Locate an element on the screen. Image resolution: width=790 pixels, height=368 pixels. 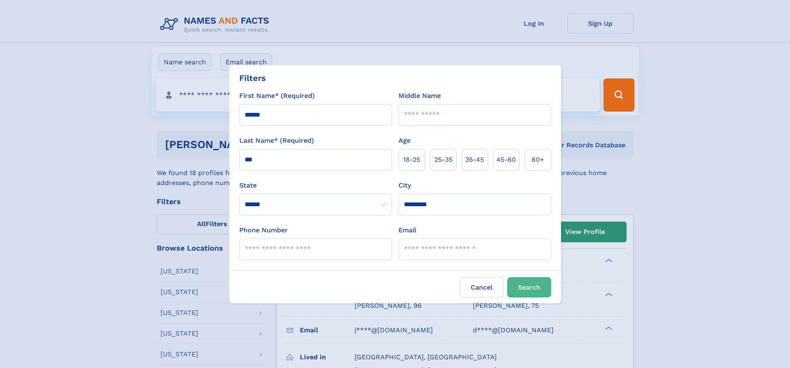
span: 60+ is located at coordinates (538, 160).